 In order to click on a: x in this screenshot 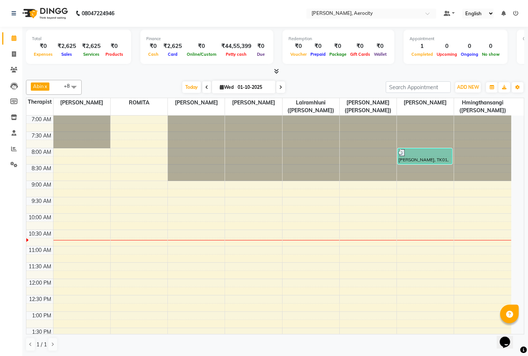, I will do `click(45, 86)`.